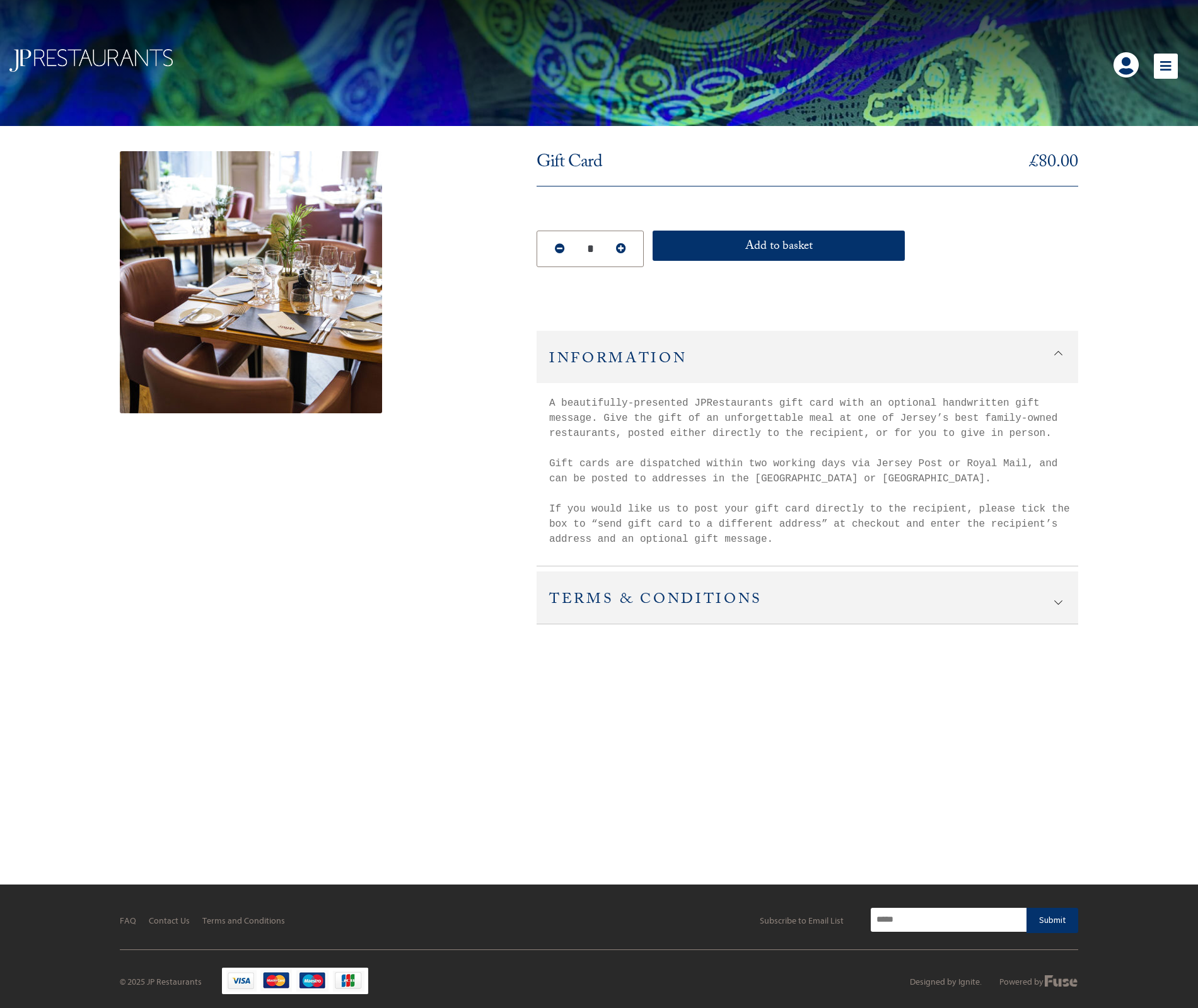 The image size is (1198, 1008). Describe the element at coordinates (1053, 163) in the screenshot. I see `bdi: 80.00` at that location.